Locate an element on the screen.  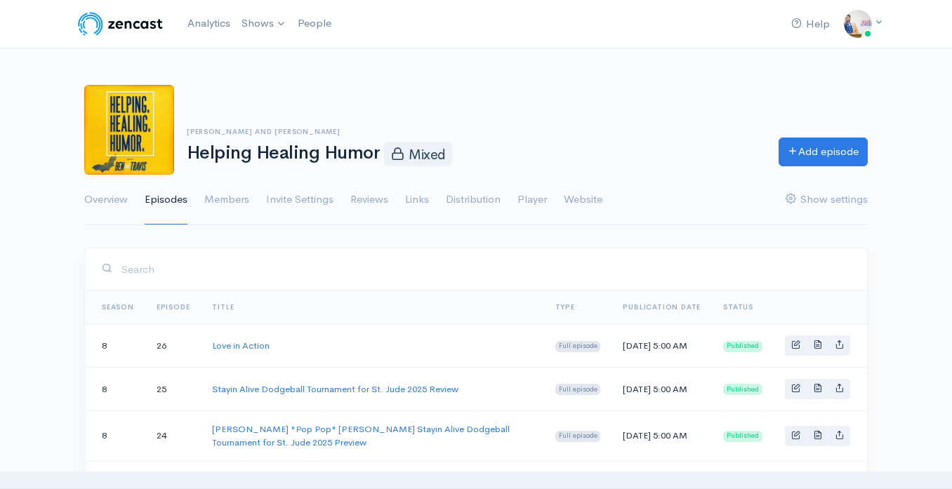
a: Distribution is located at coordinates (473, 200).